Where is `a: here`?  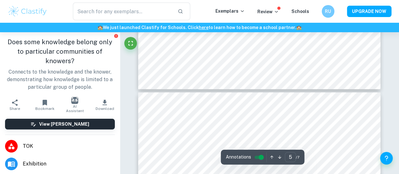
a: here is located at coordinates (203, 27).